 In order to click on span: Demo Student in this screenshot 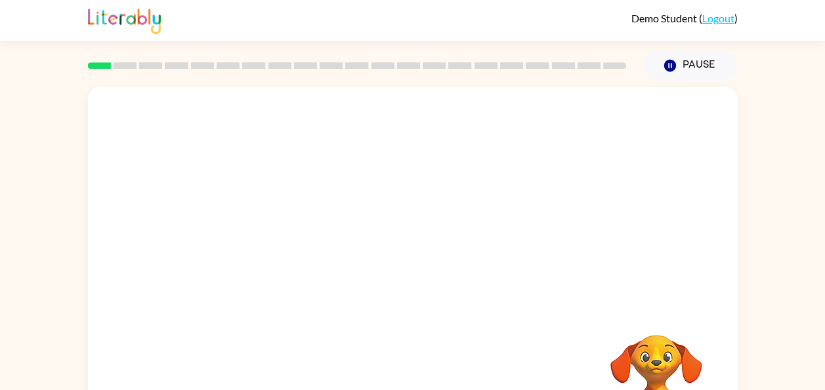, I will do `click(665, 18)`.